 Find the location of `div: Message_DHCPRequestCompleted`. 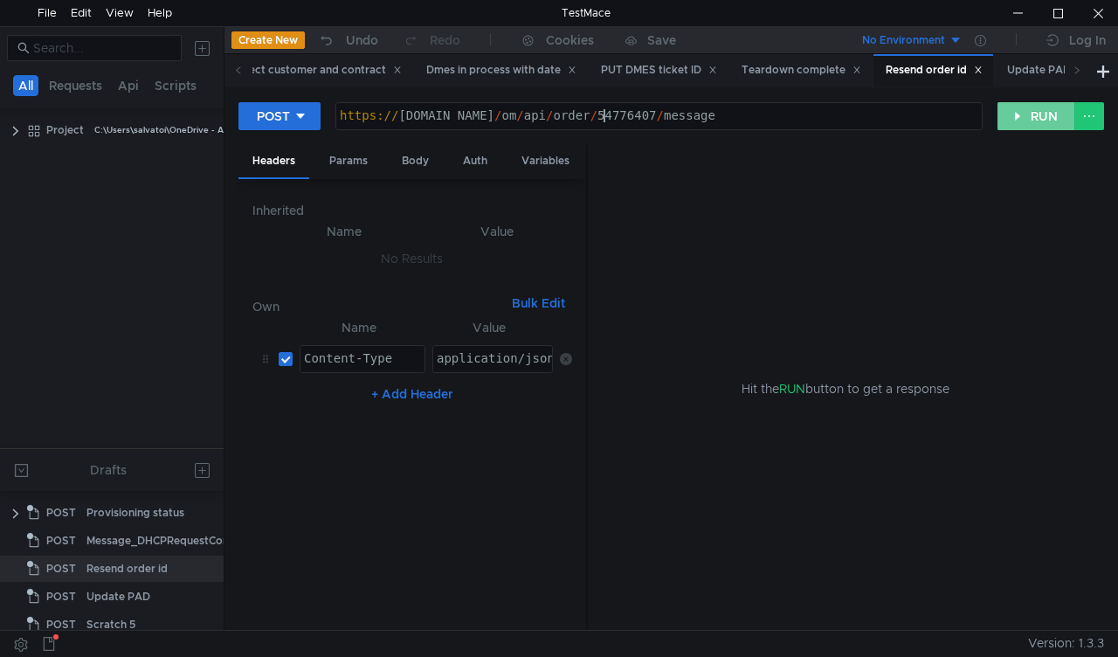

div: Message_DHCPRequestCompleted is located at coordinates (176, 541).